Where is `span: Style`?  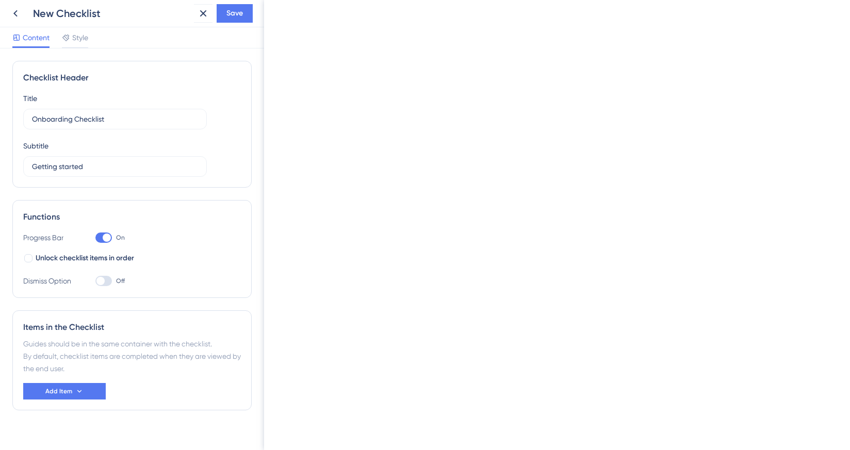 span: Style is located at coordinates (80, 38).